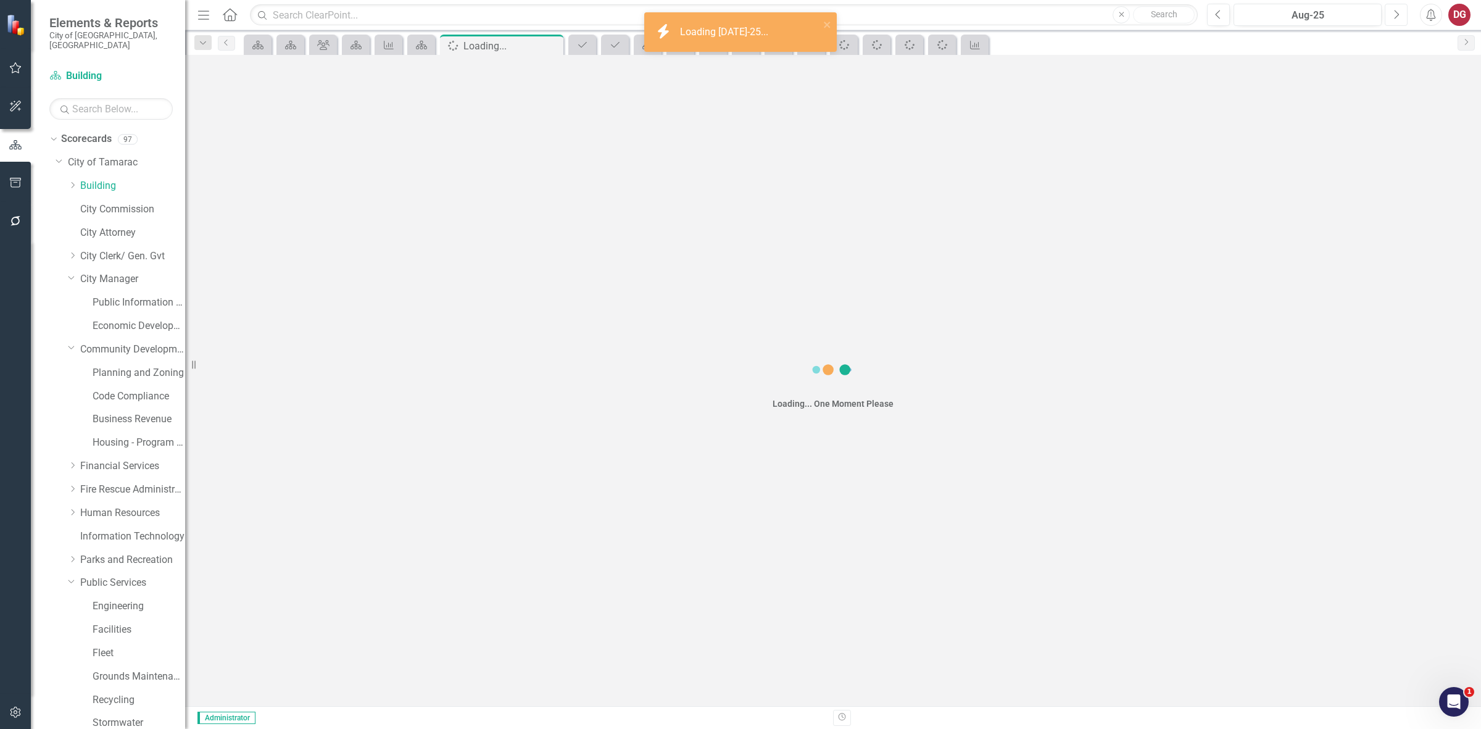  What do you see at coordinates (128, 139) in the screenshot?
I see `div: 97` at bounding box center [128, 139].